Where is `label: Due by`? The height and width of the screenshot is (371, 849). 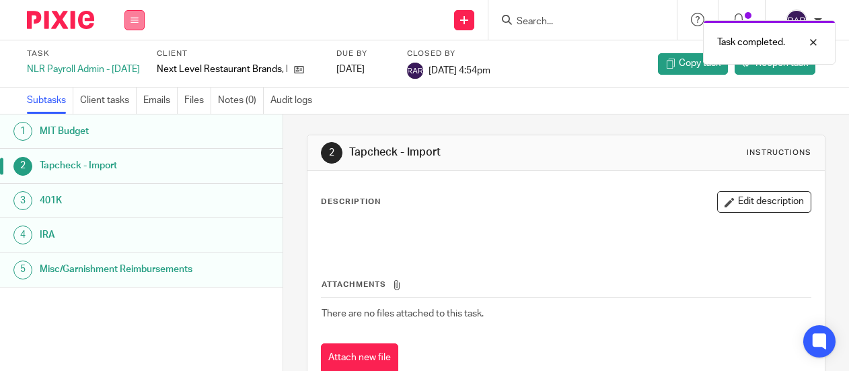
label: Due by is located at coordinates (363, 54).